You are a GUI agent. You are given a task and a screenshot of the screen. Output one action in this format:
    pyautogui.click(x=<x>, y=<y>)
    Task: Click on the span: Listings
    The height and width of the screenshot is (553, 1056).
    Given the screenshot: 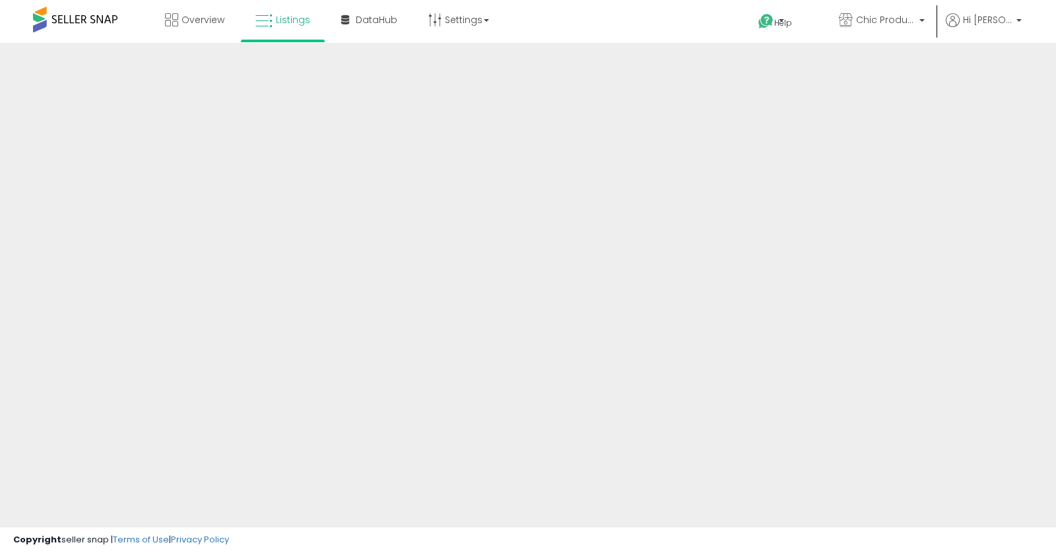 What is the action you would take?
    pyautogui.click(x=293, y=20)
    